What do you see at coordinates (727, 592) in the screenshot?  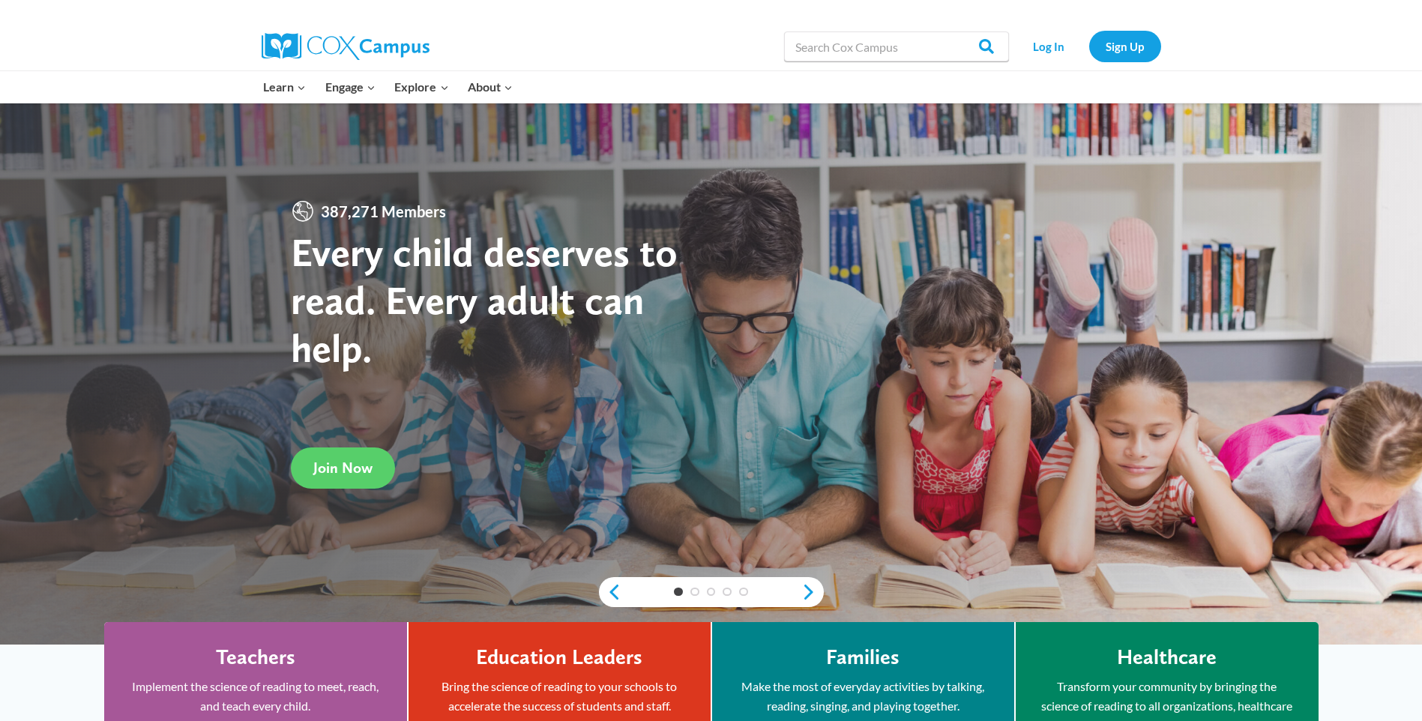 I see `a: 4` at bounding box center [727, 592].